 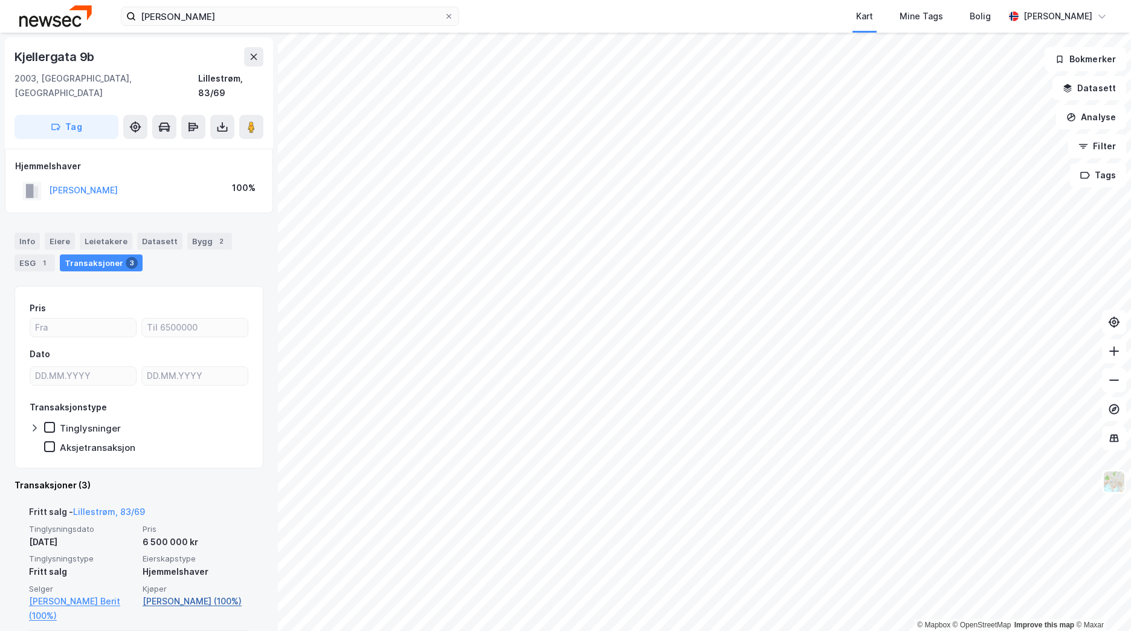 I want to click on a: Mapbox, so click(x=933, y=625).